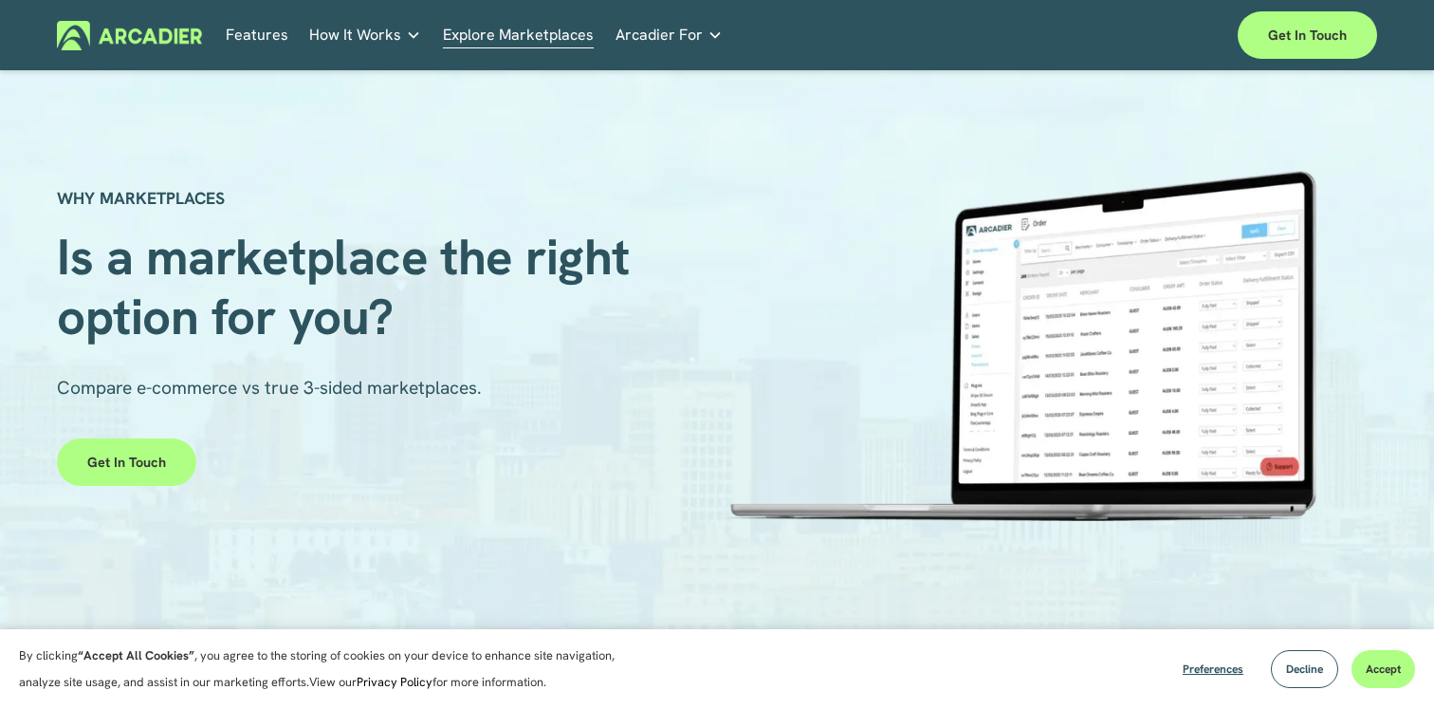 The width and height of the screenshot is (1434, 709). What do you see at coordinates (349, 286) in the screenshot?
I see `span: Is a marketplace the right option for you?` at bounding box center [349, 286].